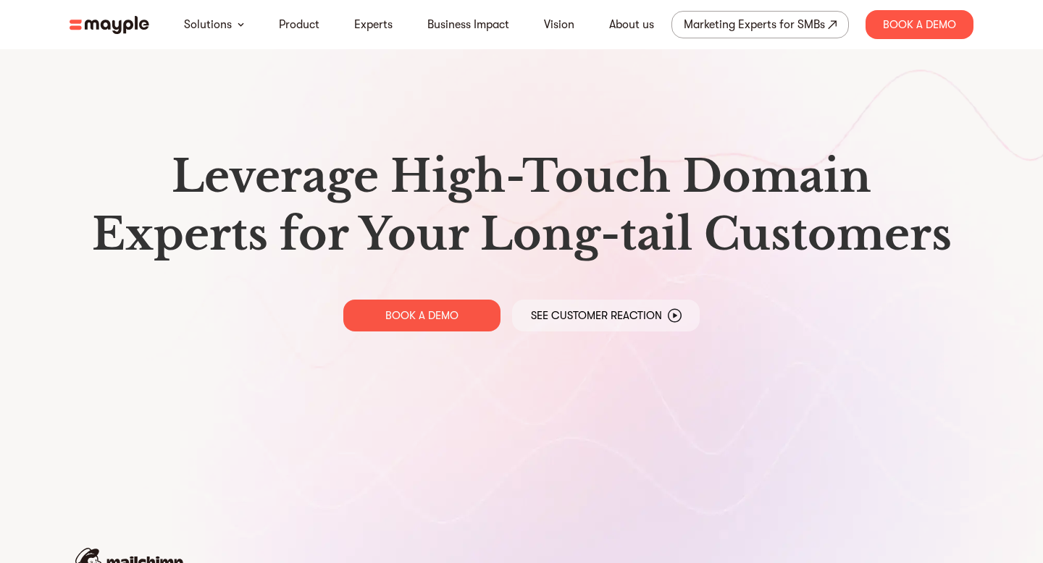 This screenshot has width=1043, height=563. I want to click on h1: Leverage High-Touch Domain Experts for Your Long-tail Customers, so click(521, 206).